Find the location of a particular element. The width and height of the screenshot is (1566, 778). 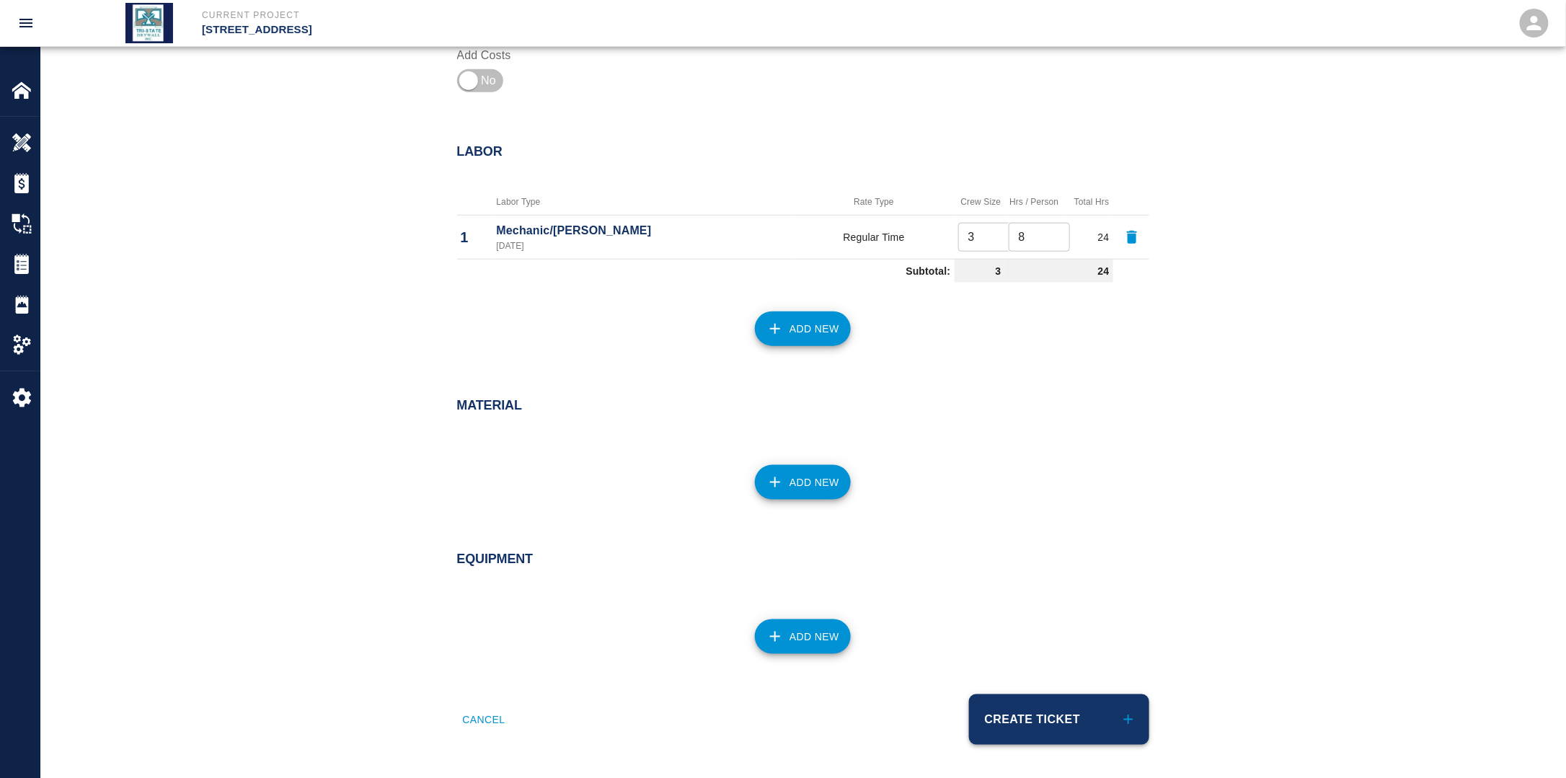

th: Rate Type is located at coordinates (874, 202).